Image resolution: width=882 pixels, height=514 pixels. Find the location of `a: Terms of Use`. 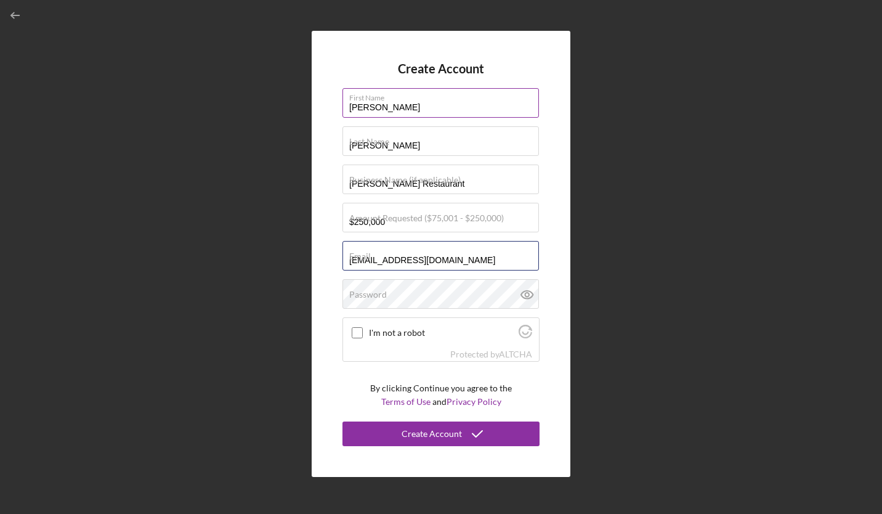

a: Terms of Use is located at coordinates (406, 401).